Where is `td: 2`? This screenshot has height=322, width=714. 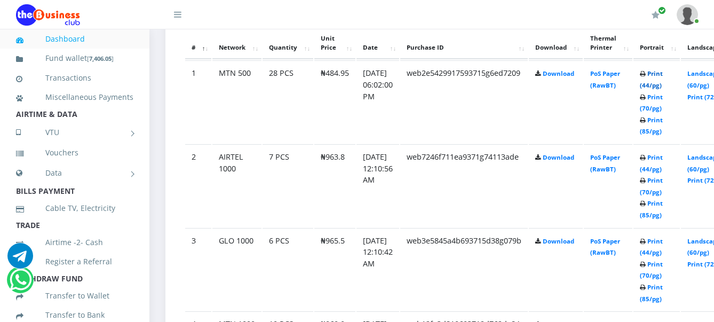
td: 2 is located at coordinates (198, 185).